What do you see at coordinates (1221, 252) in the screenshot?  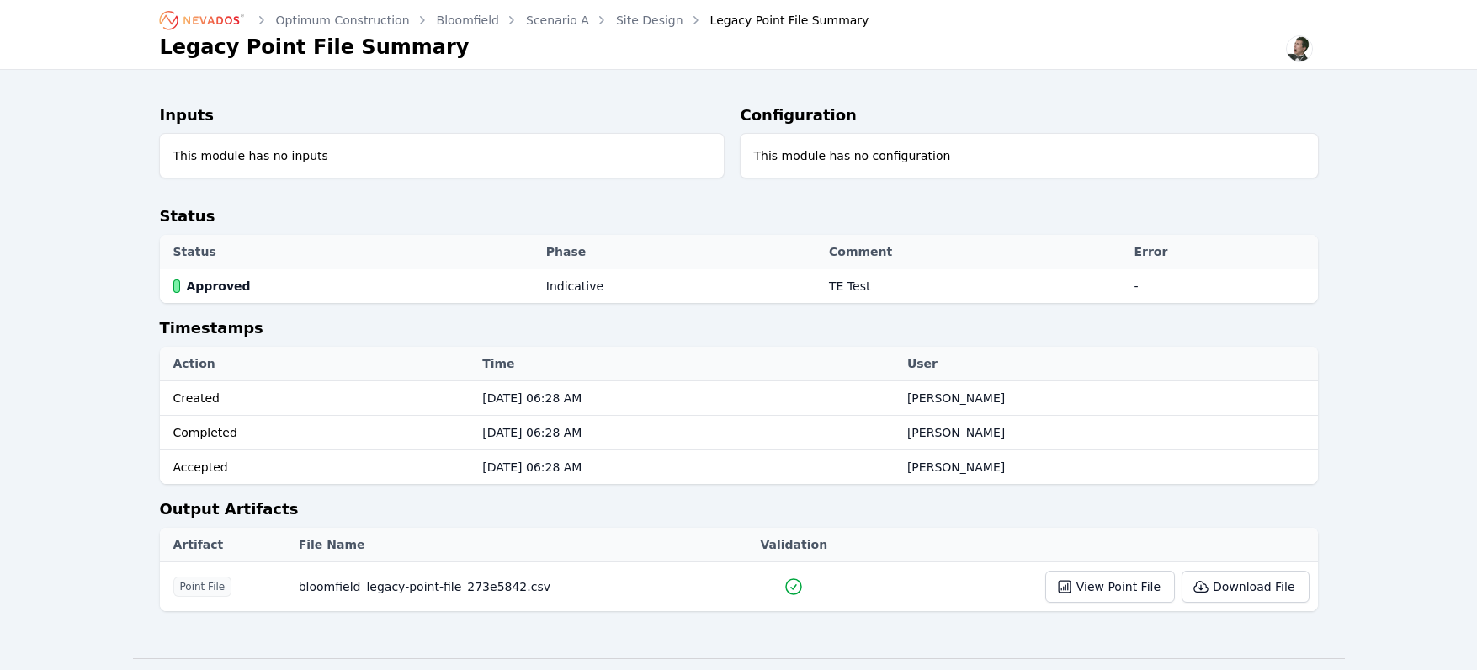 I see `th: Error` at bounding box center [1221, 252].